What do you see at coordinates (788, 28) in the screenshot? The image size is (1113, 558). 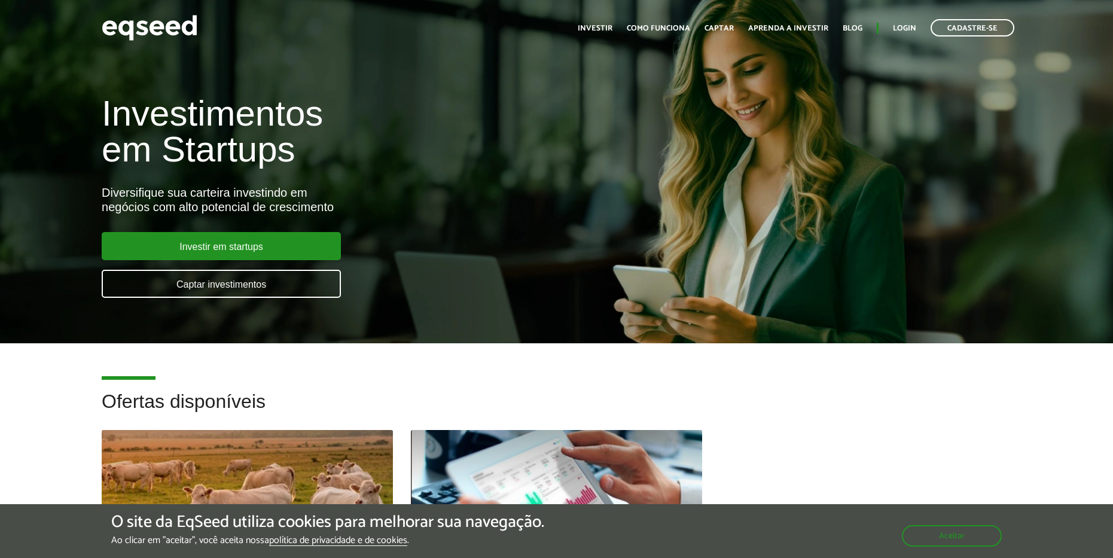 I see `a: Aprenda a investir` at bounding box center [788, 28].